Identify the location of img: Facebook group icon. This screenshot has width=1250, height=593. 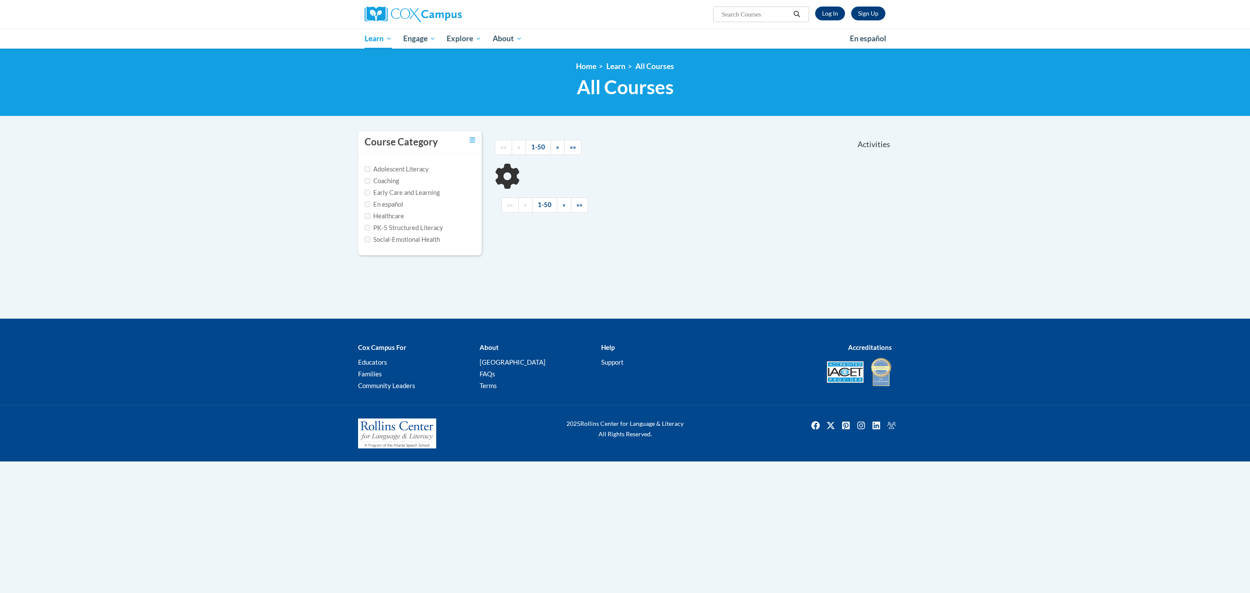
(891, 425).